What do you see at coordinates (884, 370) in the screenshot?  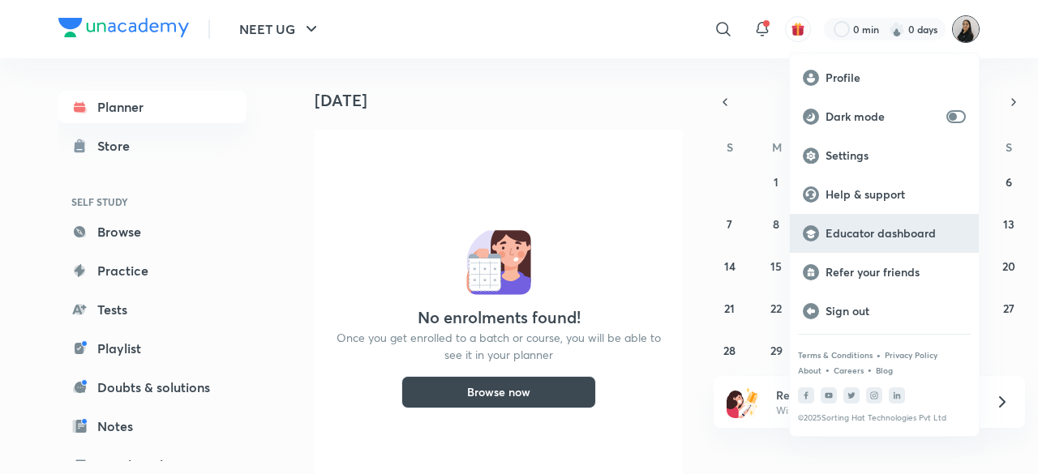 I see `p: Blog` at bounding box center [884, 370].